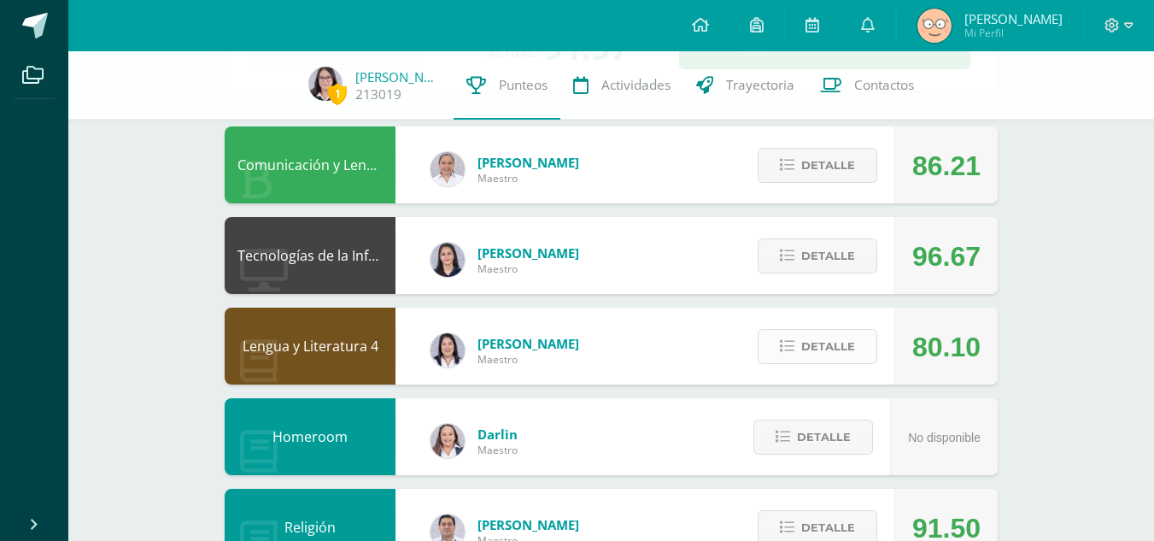 This screenshot has width=1154, height=541. Describe the element at coordinates (310, 255) in the screenshot. I see `div: Tecnologías de la Información y la Comunicación 4` at that location.